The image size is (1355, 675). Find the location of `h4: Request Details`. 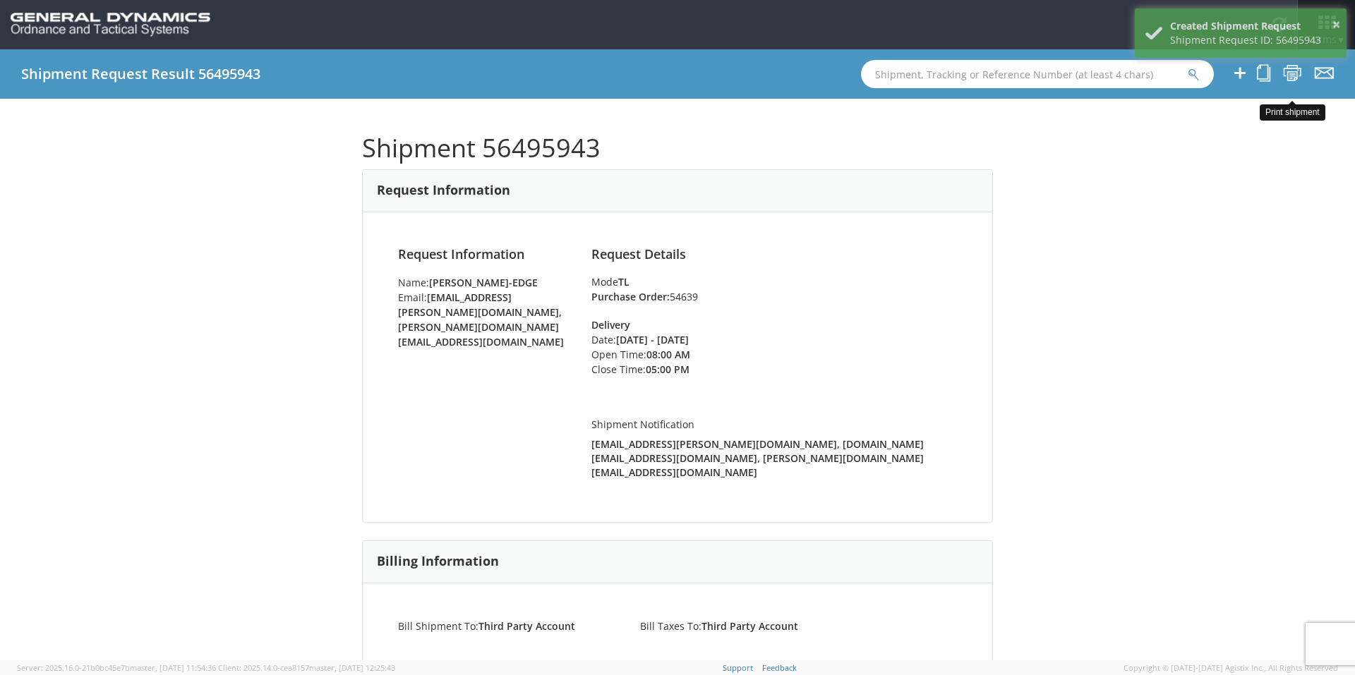

h4: Request Details is located at coordinates (774, 255).